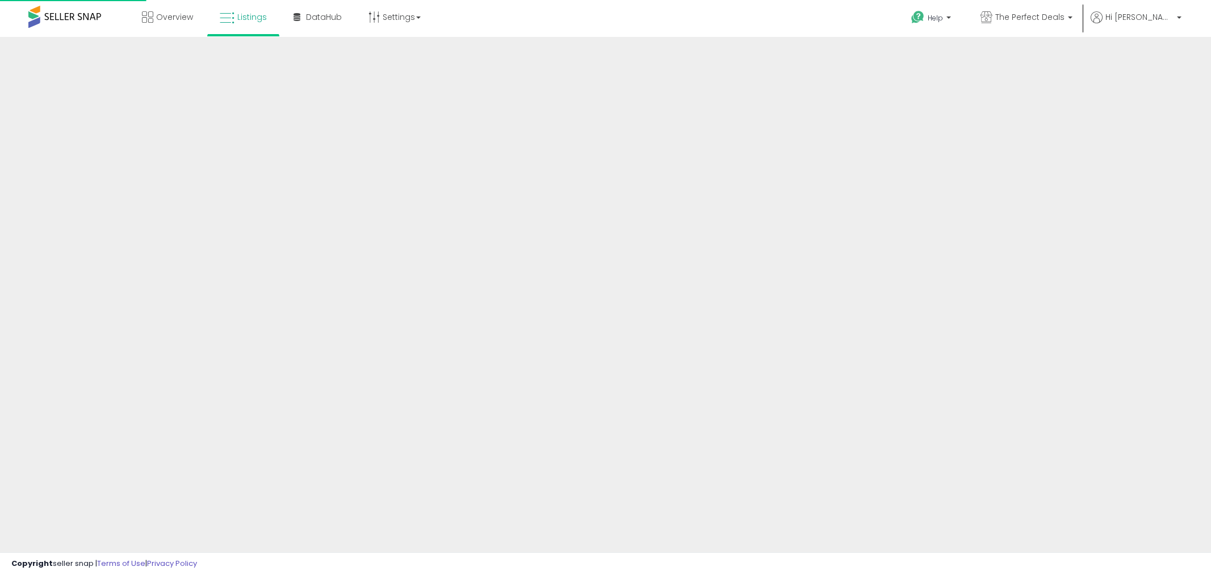  I want to click on span: DataHub, so click(324, 17).